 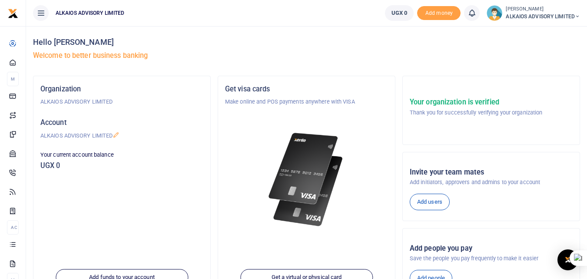 What do you see at coordinates (306, 89) in the screenshot?
I see `h5: Get visa cards` at bounding box center [306, 89].